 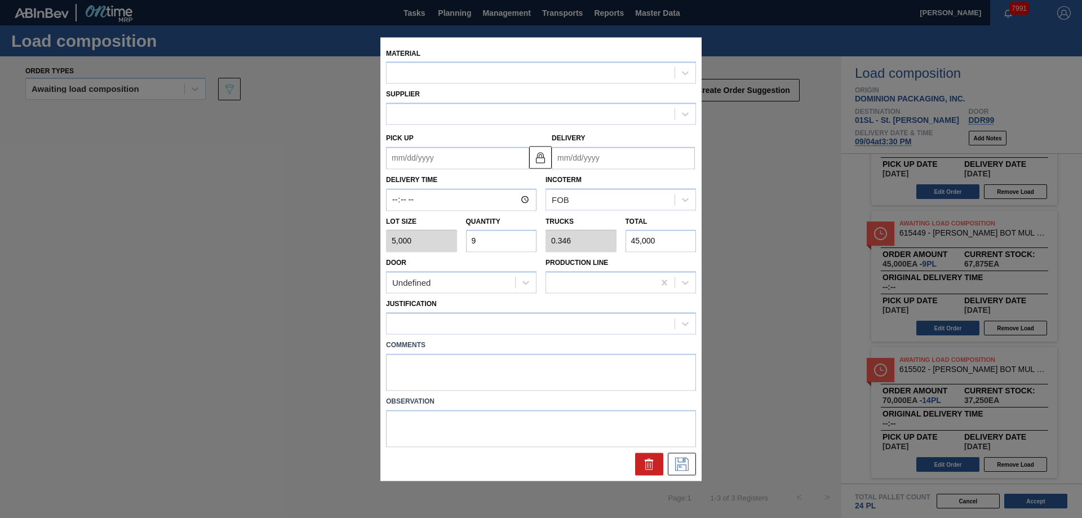 I want to click on div: Save Suggestion, so click(x=682, y=464).